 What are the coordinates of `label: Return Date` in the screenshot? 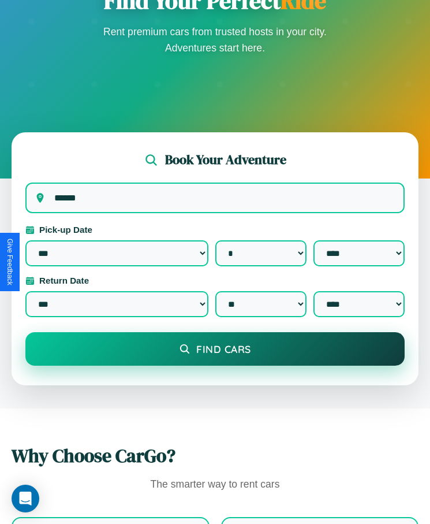 It's located at (215, 280).